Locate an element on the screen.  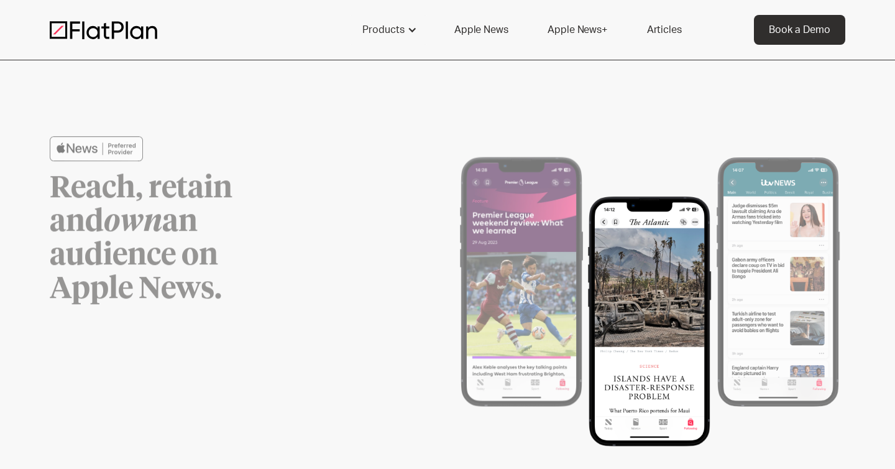
a: Articles is located at coordinates (664, 30).